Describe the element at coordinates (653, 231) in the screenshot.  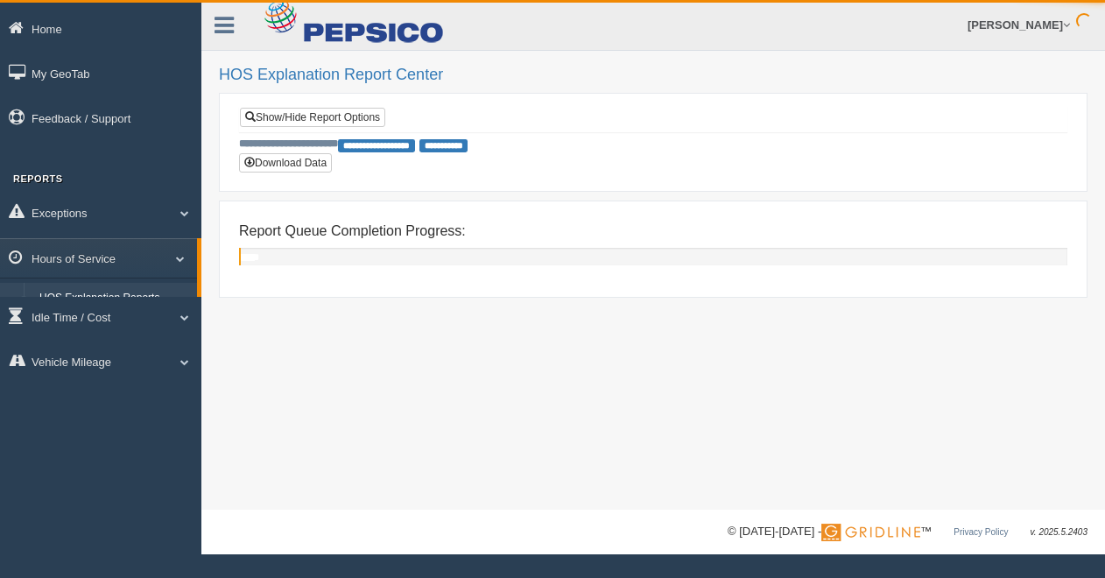
I see `h4: Report Queue Completion Progress:` at that location.